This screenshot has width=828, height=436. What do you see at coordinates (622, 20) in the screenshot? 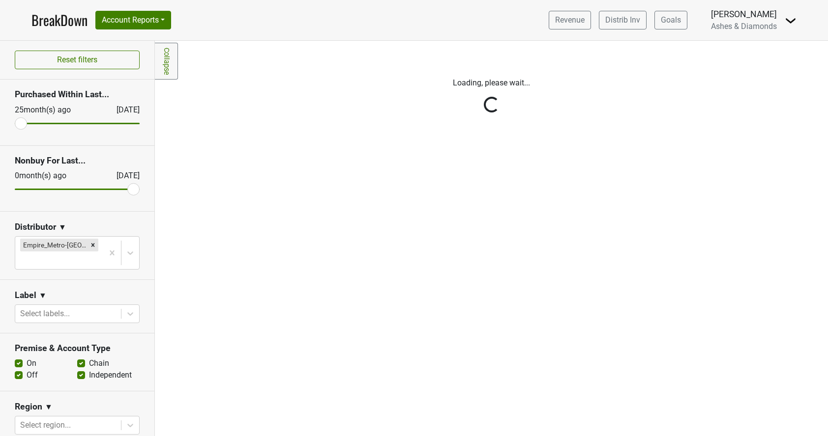
I see `a: Distrib Inv` at bounding box center [622, 20].